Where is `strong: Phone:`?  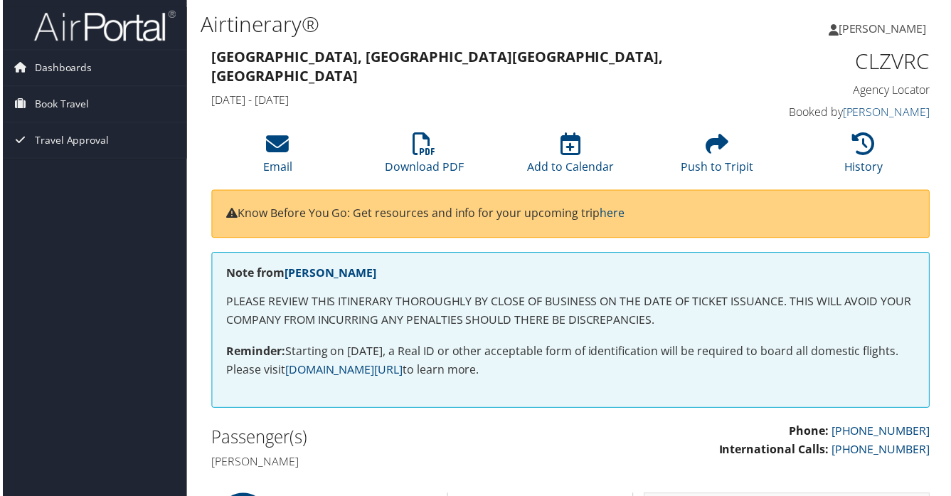
strong: Phone: is located at coordinates (811, 433).